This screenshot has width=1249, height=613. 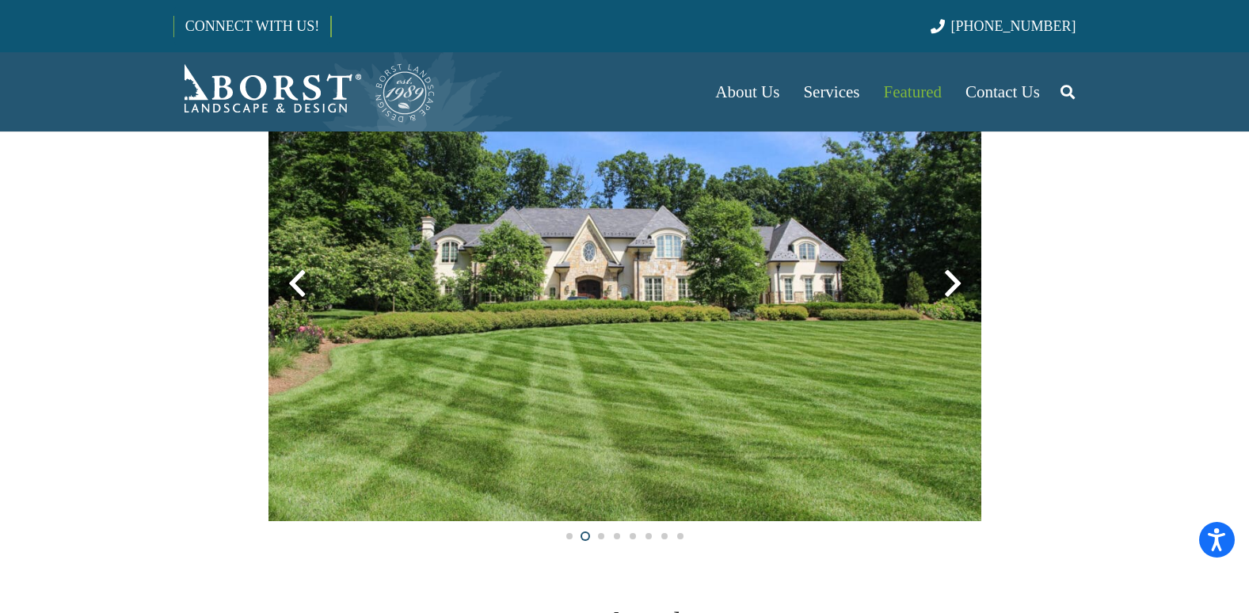 What do you see at coordinates (747, 92) in the screenshot?
I see `span: About Us` at bounding box center [747, 92].